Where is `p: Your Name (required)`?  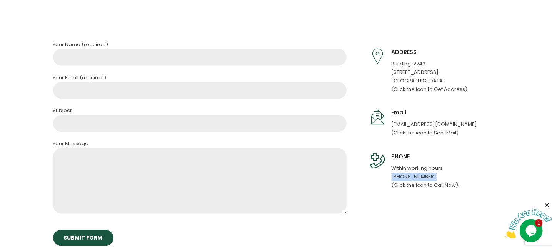 p: Your Name (required) is located at coordinates (200, 45).